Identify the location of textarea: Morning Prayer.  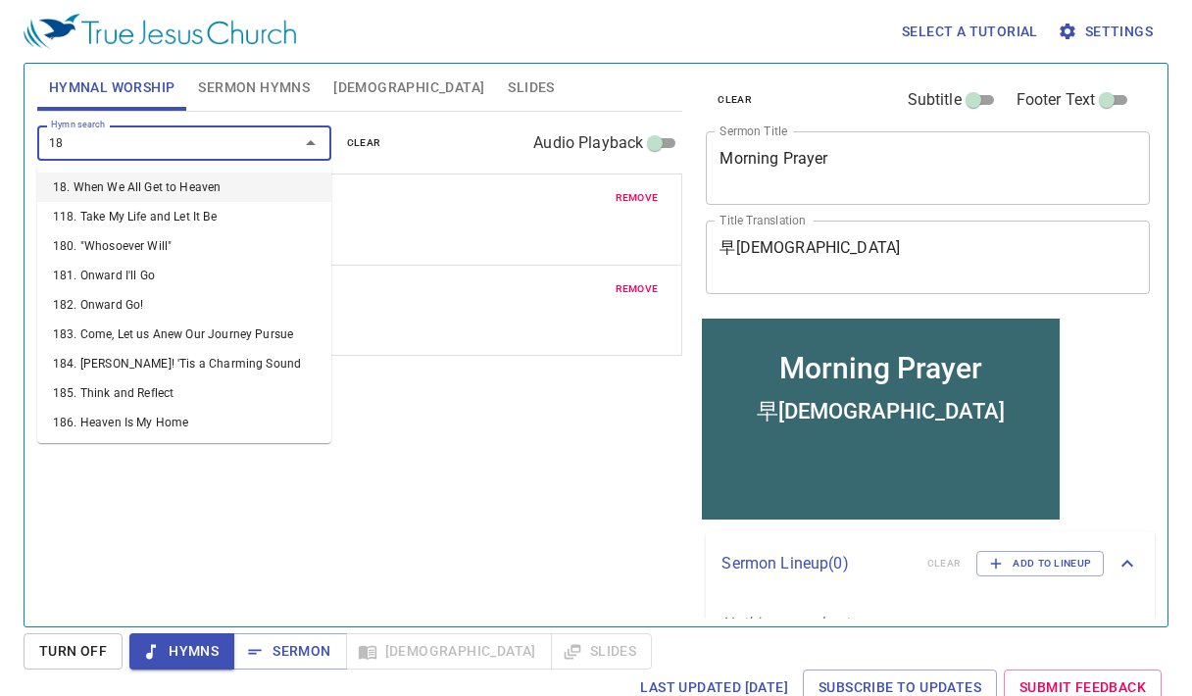
(928, 168).